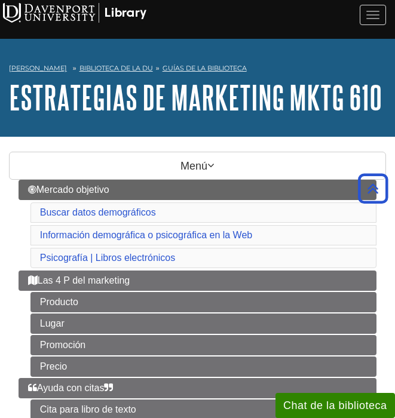 The width and height of the screenshot is (395, 418). Describe the element at coordinates (63, 345) in the screenshot. I see `font: Promoción` at that location.